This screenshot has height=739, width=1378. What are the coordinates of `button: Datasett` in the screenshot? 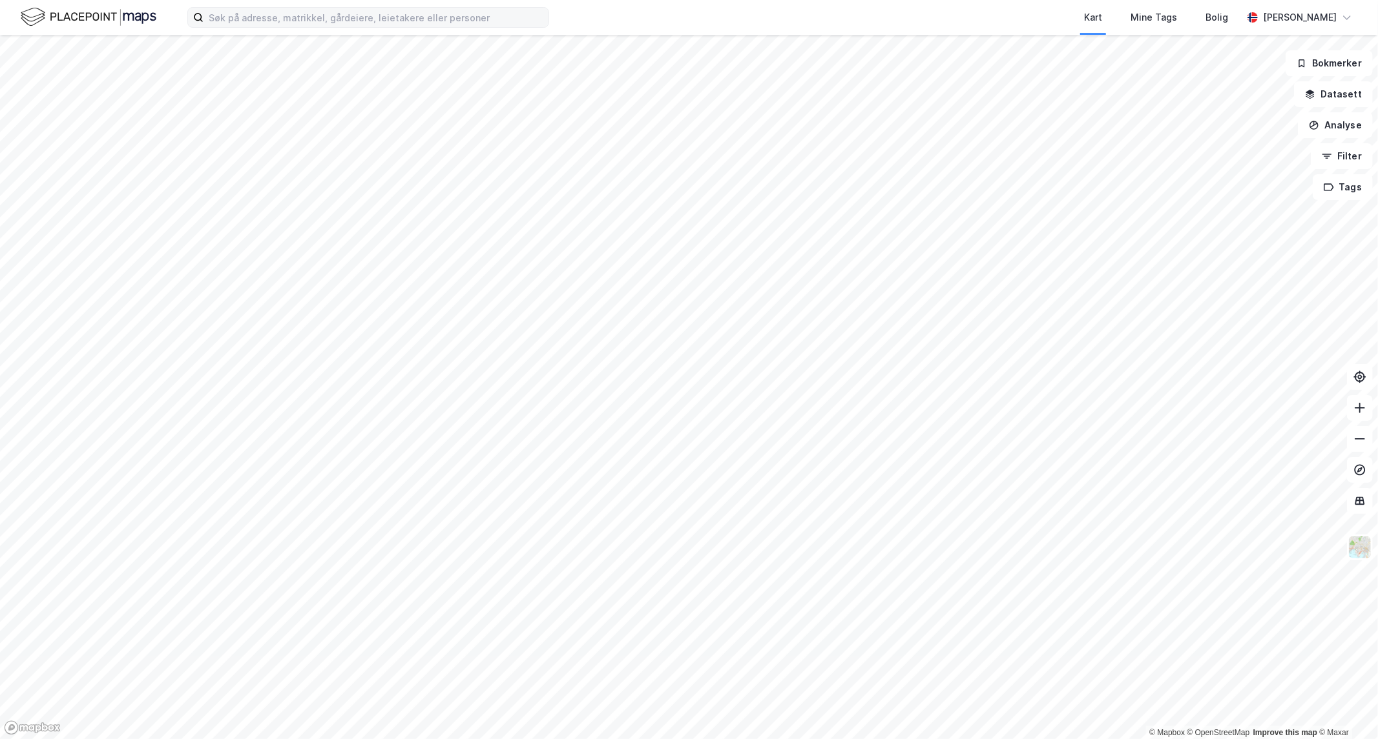 It's located at (1333, 94).